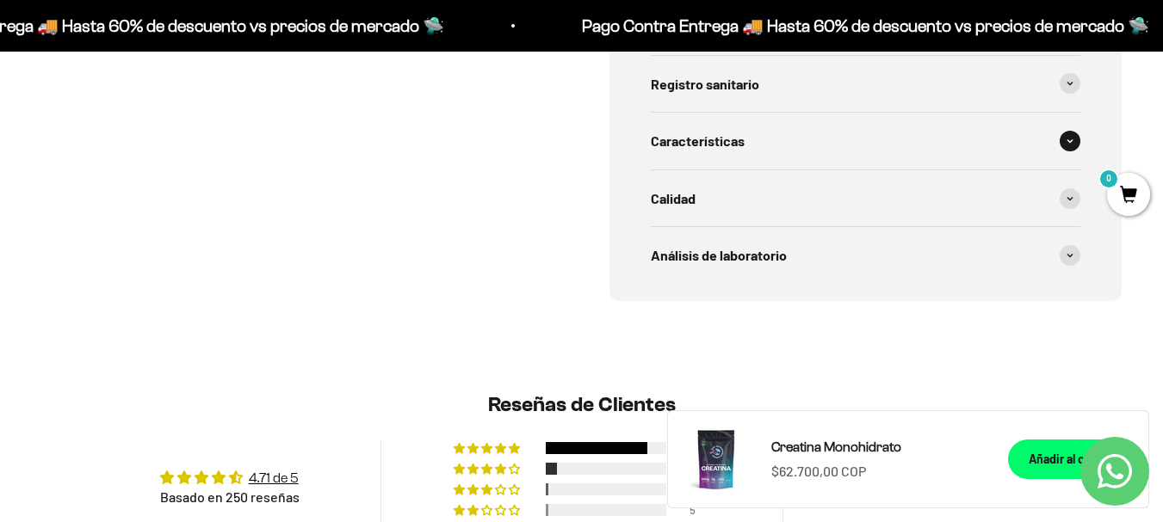 This screenshot has width=1163, height=522. I want to click on summary: Características, so click(866, 141).